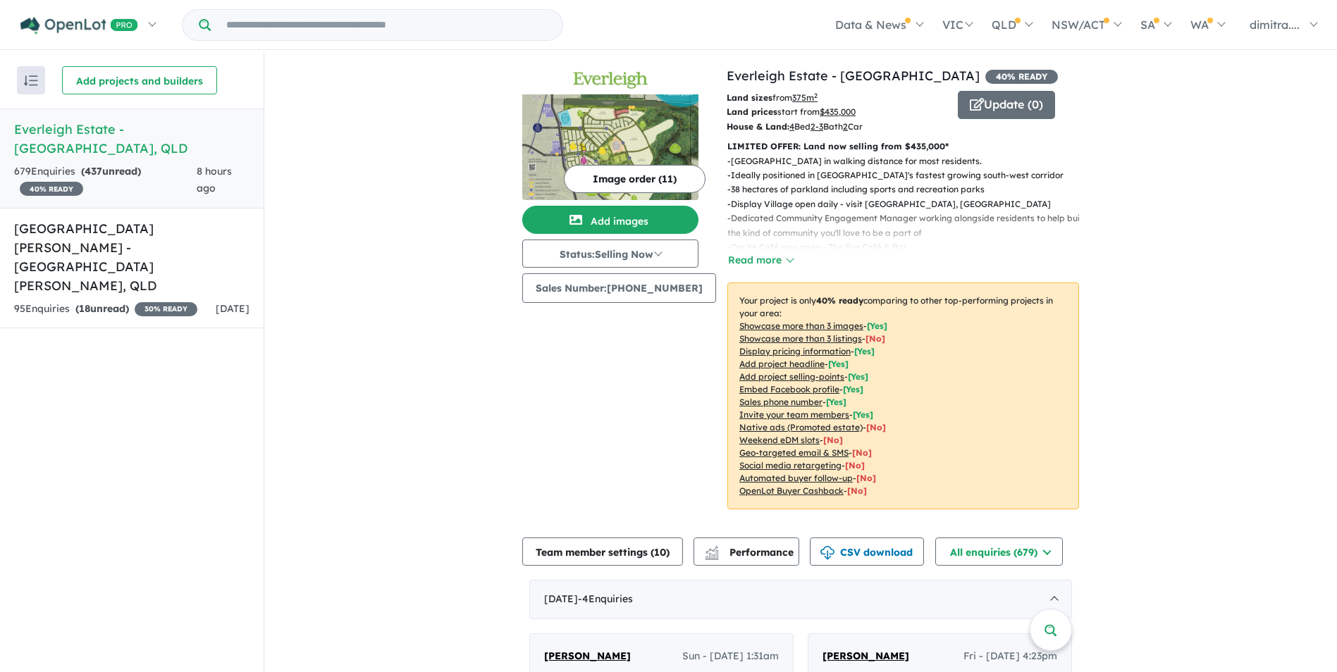  I want to click on span: 30 % READY, so click(166, 309).